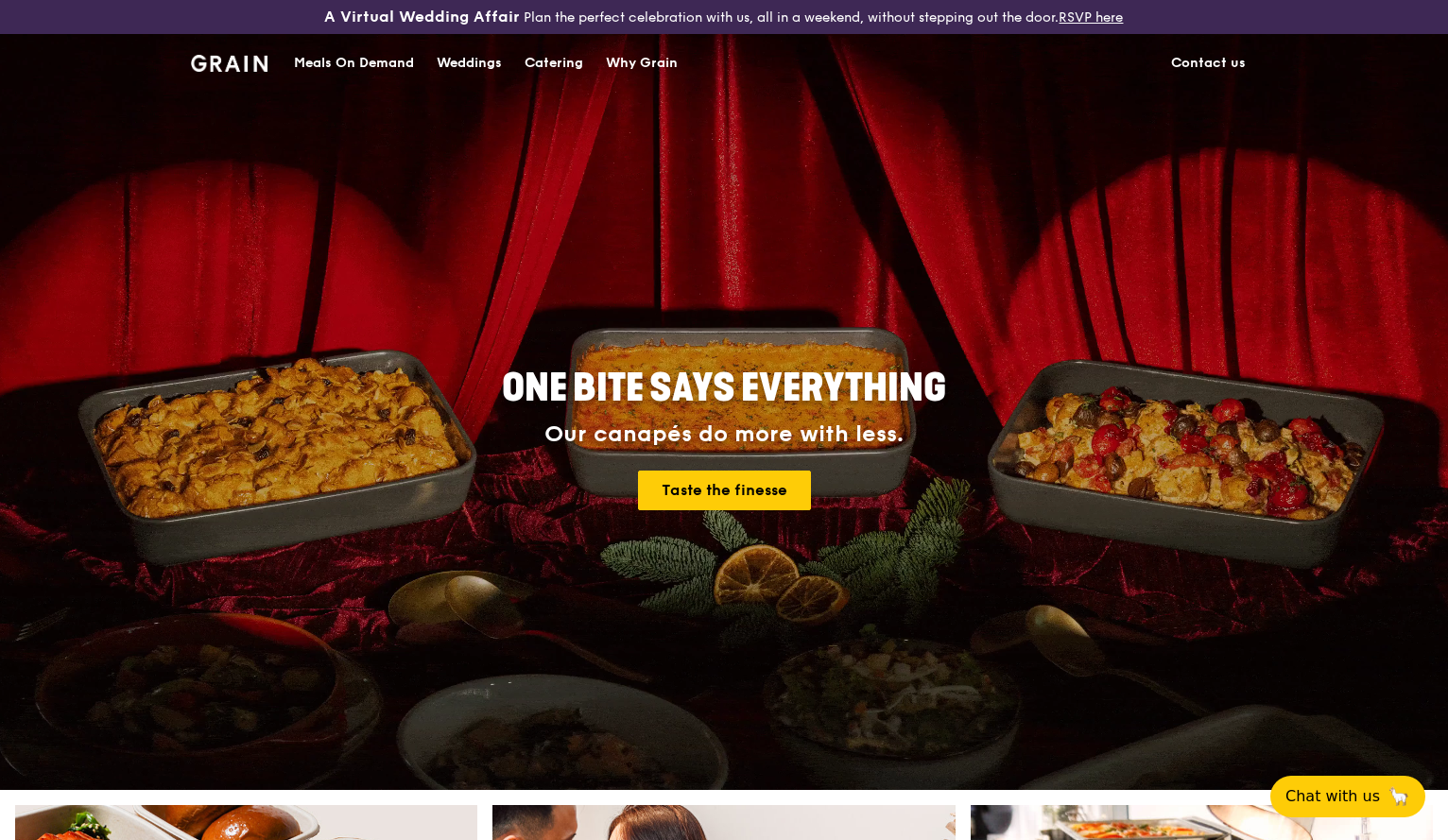  I want to click on span: Chat with us, so click(1333, 797).